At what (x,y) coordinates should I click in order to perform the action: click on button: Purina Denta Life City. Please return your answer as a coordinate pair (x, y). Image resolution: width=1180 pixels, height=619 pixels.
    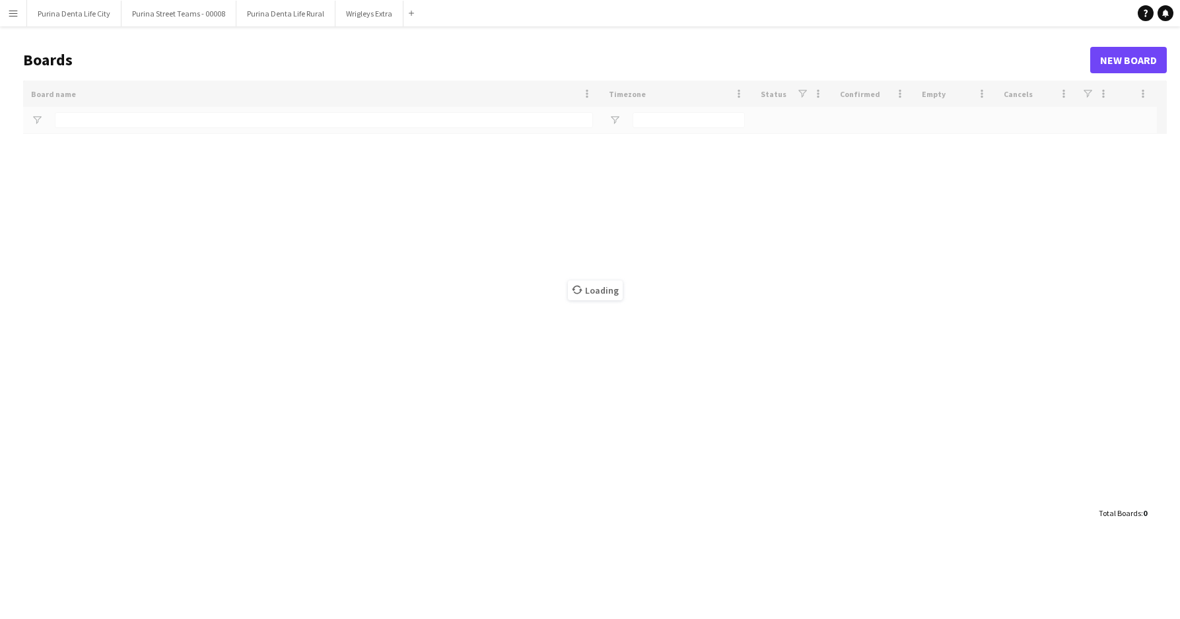
    Looking at the image, I should click on (74, 13).